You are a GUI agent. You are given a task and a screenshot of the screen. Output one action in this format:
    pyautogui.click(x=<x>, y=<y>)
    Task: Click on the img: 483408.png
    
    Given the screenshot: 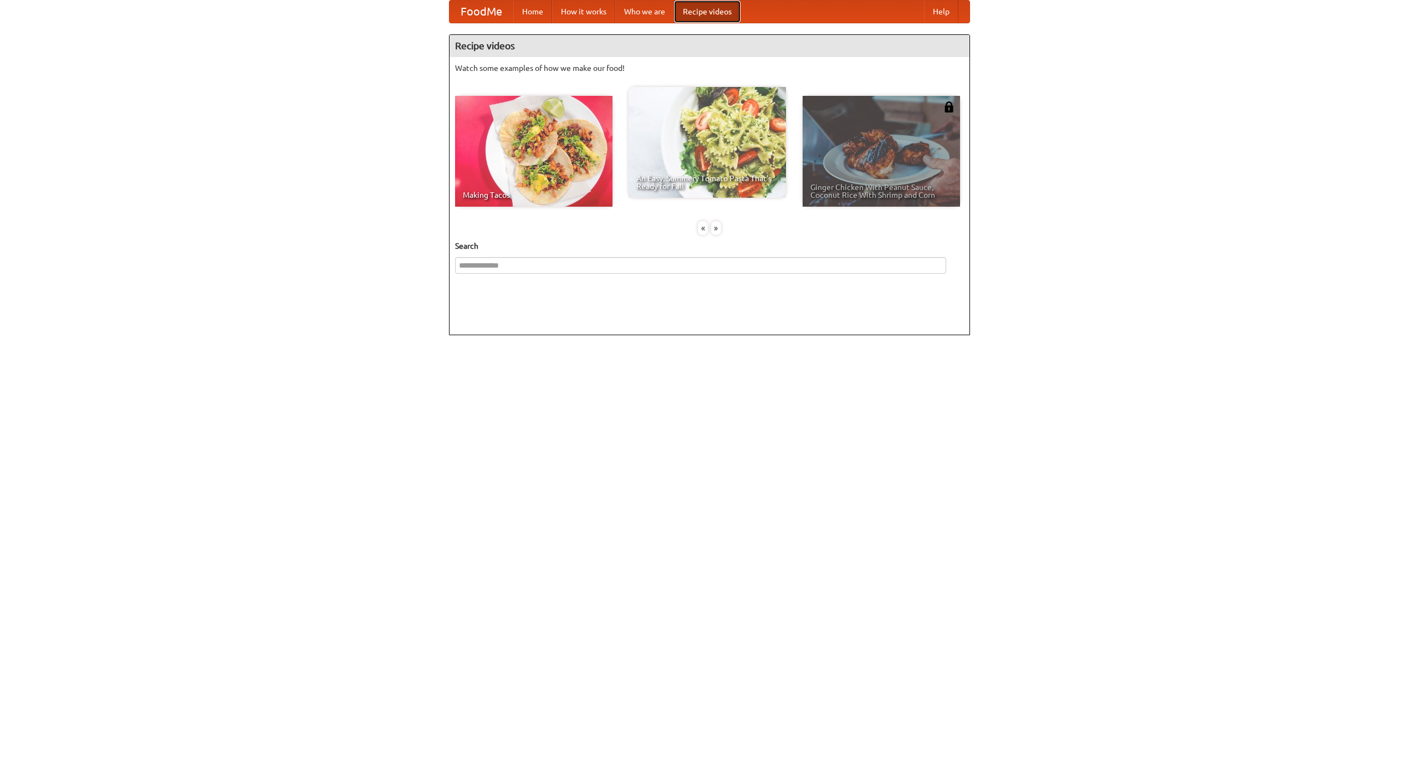 What is the action you would take?
    pyautogui.click(x=949, y=107)
    